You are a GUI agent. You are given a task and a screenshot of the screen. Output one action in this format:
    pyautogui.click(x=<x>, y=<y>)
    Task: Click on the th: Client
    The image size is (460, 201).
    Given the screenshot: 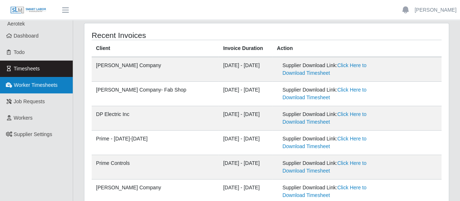 What is the action you would take?
    pyautogui.click(x=155, y=48)
    